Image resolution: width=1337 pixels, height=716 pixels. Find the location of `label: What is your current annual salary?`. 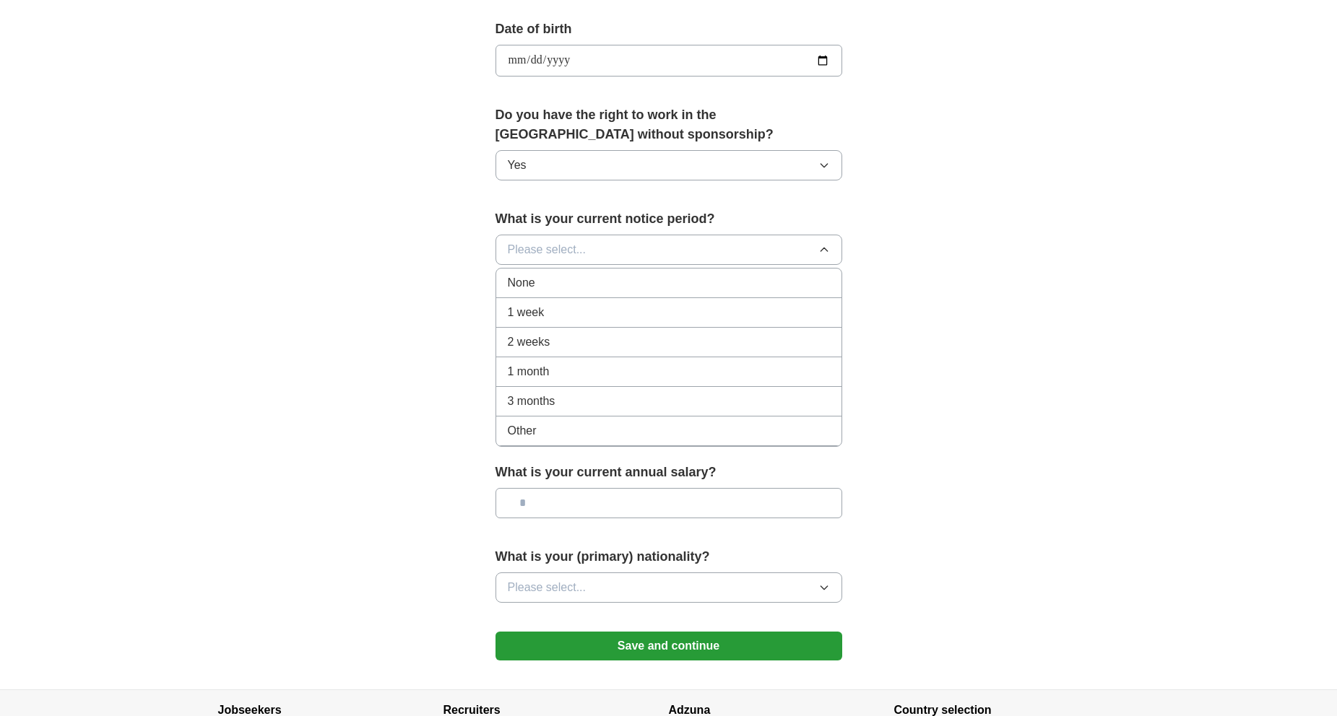

label: What is your current annual salary? is located at coordinates (669, 472).